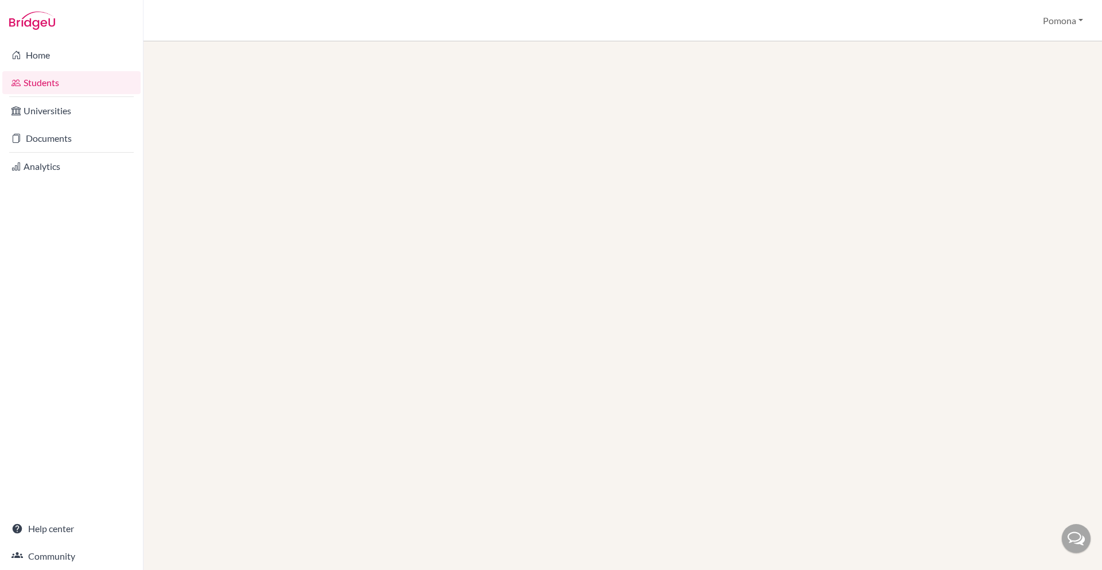 The width and height of the screenshot is (1102, 570). Describe the element at coordinates (71, 111) in the screenshot. I see `a: Universities` at that location.